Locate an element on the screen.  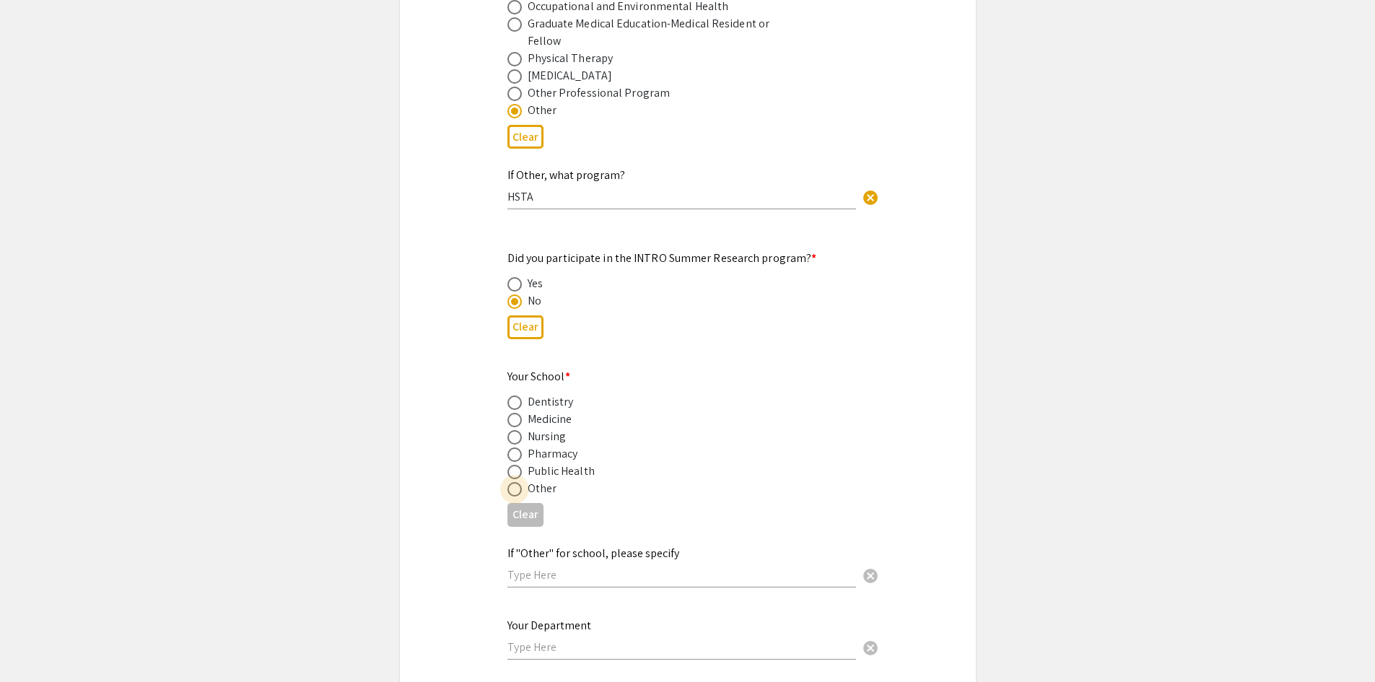
mat-label: Your Department is located at coordinates (549, 625).